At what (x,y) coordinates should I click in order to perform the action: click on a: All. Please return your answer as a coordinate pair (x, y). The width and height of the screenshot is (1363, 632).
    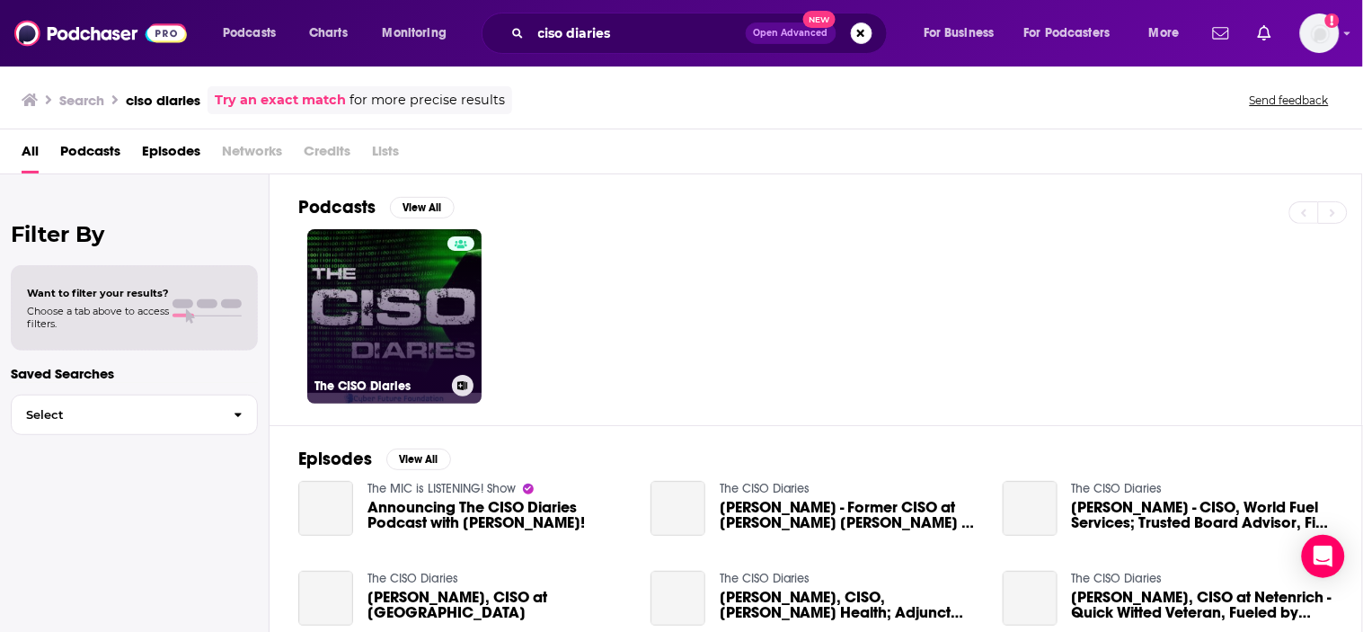
    Looking at the image, I should click on (30, 155).